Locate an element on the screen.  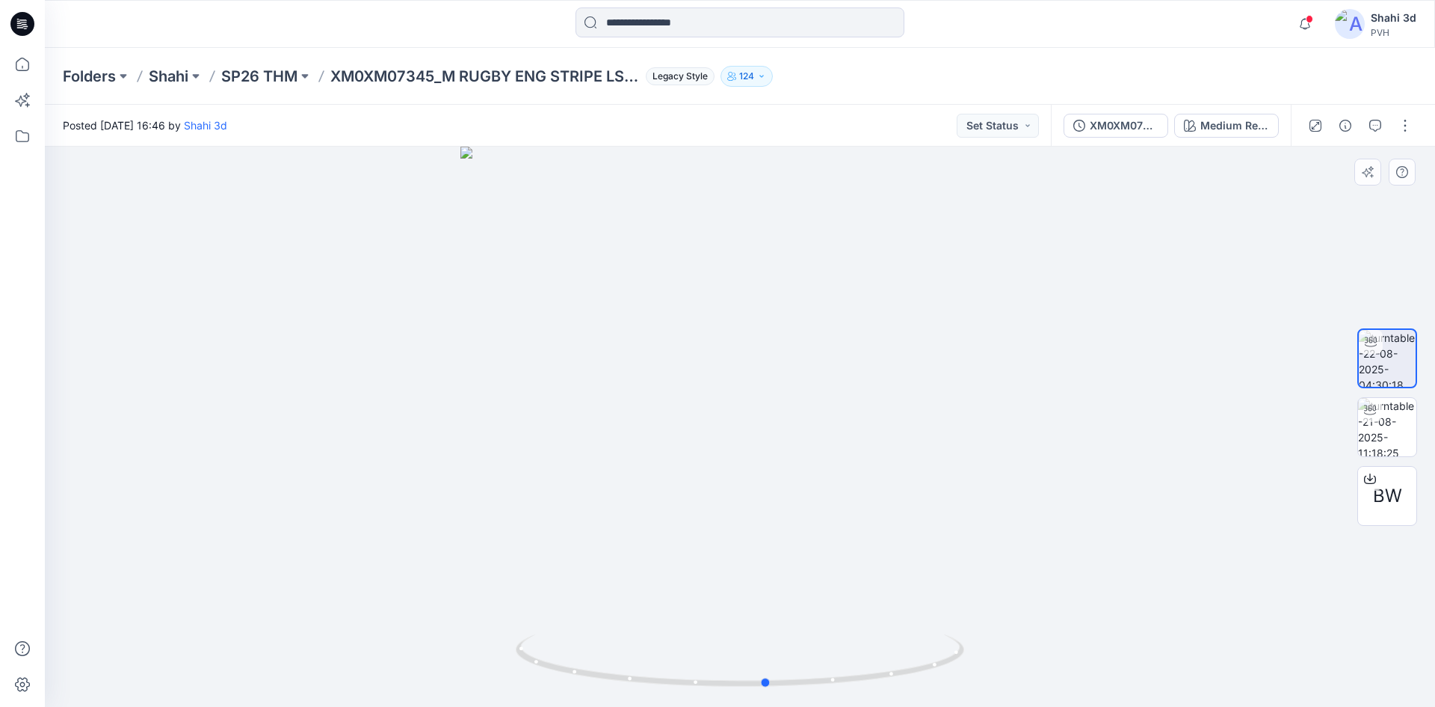
a: Folders is located at coordinates (89, 76).